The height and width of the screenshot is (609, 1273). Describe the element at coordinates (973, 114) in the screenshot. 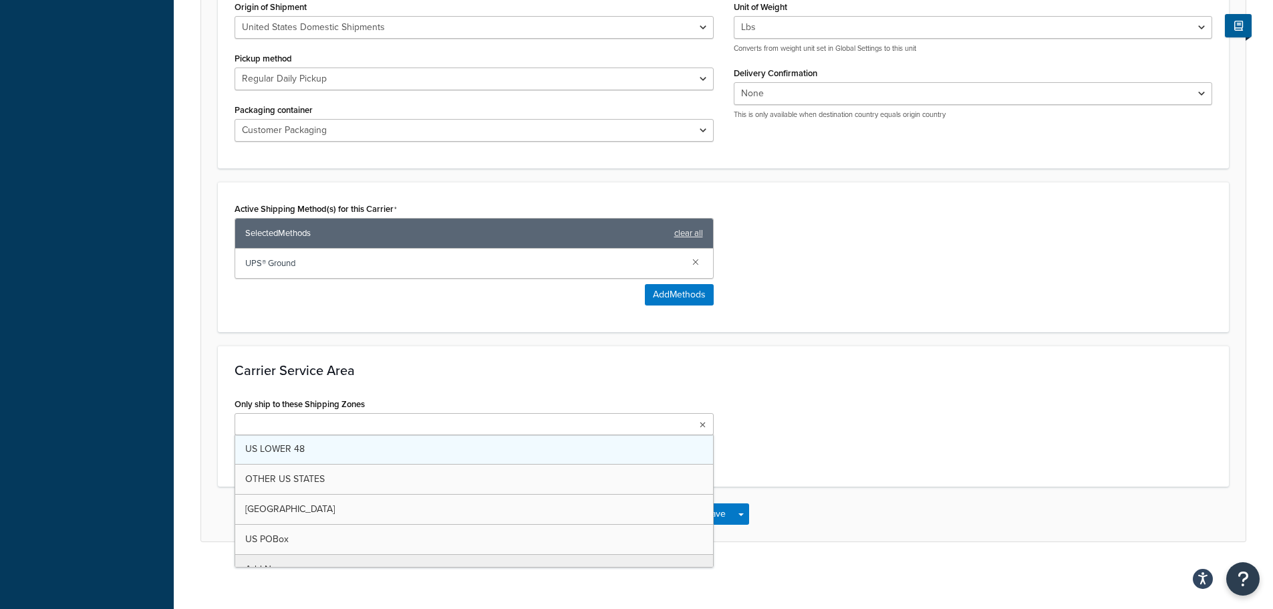

I see `p: This is only available when destination country equals origin country` at that location.